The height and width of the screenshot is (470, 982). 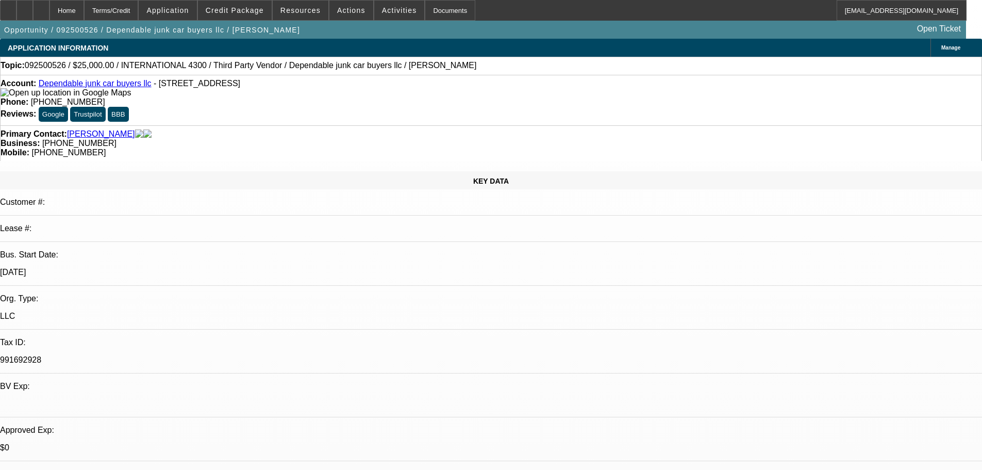 What do you see at coordinates (12, 65) in the screenshot?
I see `strong: Topic:` at bounding box center [12, 65].